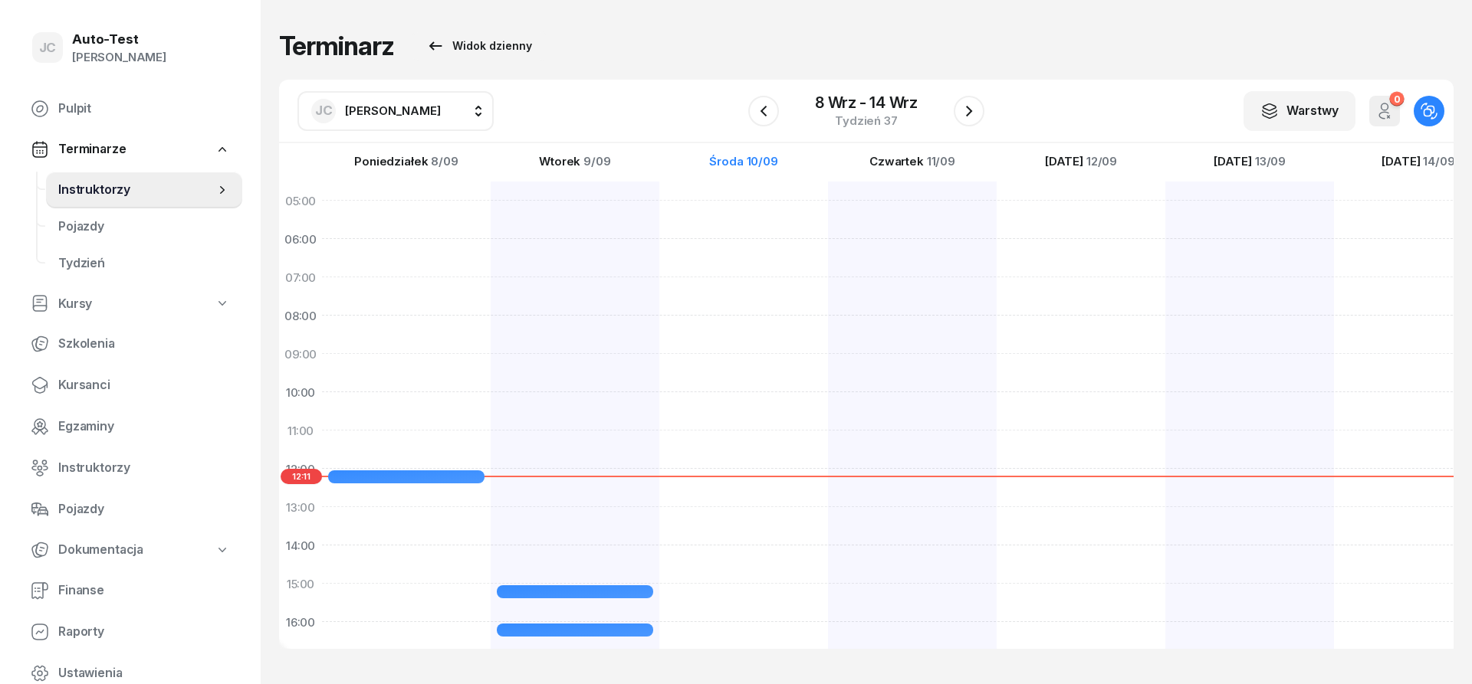  Describe the element at coordinates (130, 109) in the screenshot. I see `a: Pulpit` at that location.